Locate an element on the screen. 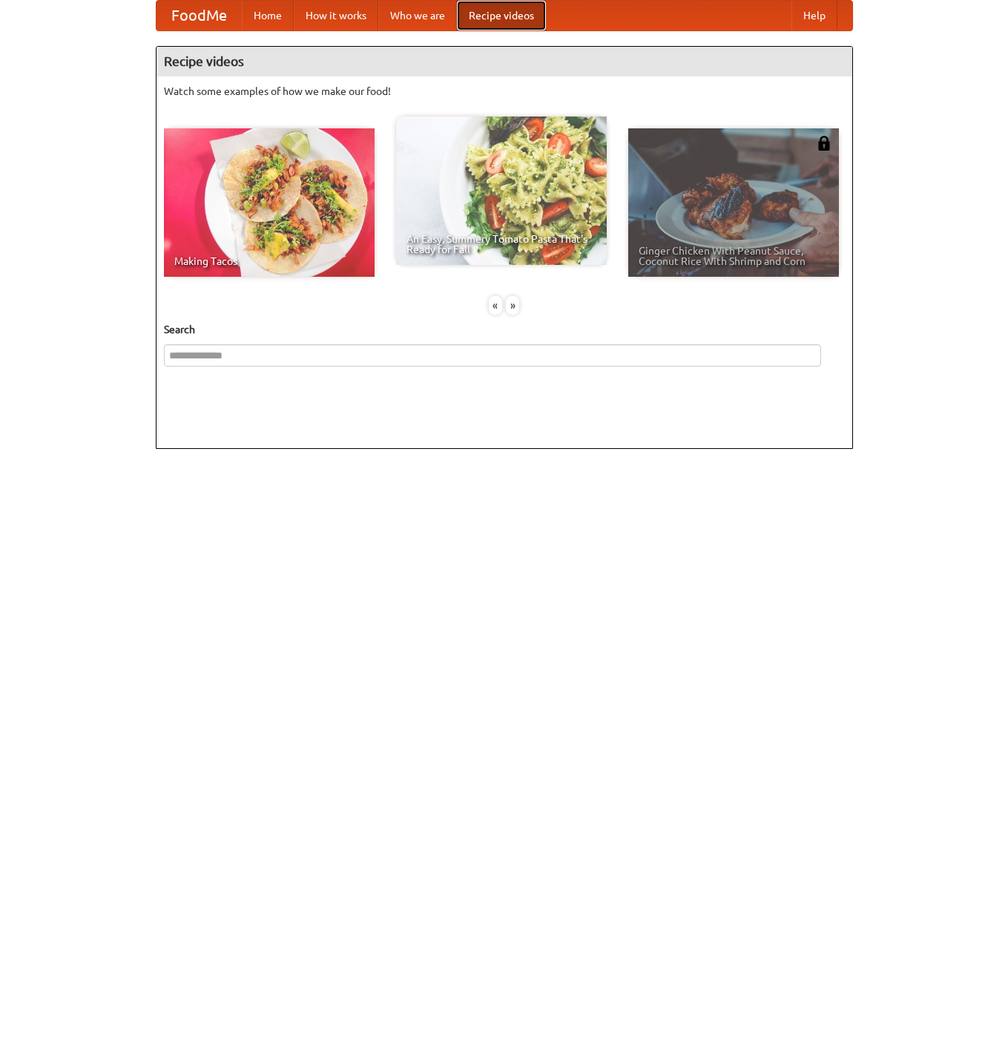 The image size is (1008, 1050). h5: Search is located at coordinates (505, 329).